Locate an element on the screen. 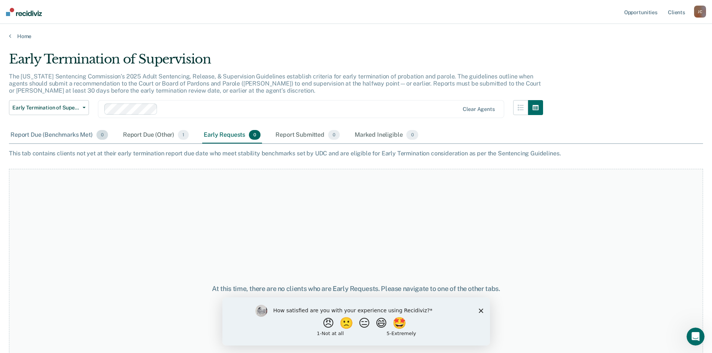 The height and width of the screenshot is (353, 712). button: Early Termination of Supervision is located at coordinates (49, 108).